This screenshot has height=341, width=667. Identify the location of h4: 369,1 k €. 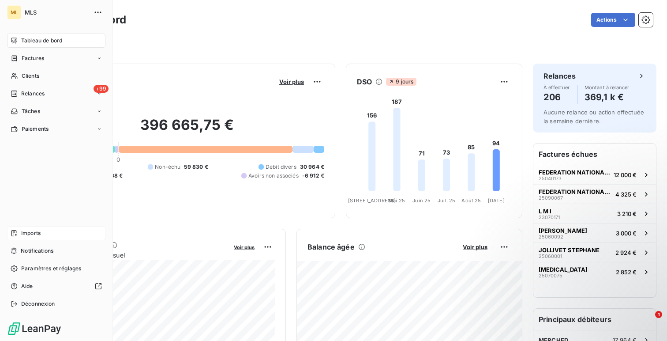
(607, 97).